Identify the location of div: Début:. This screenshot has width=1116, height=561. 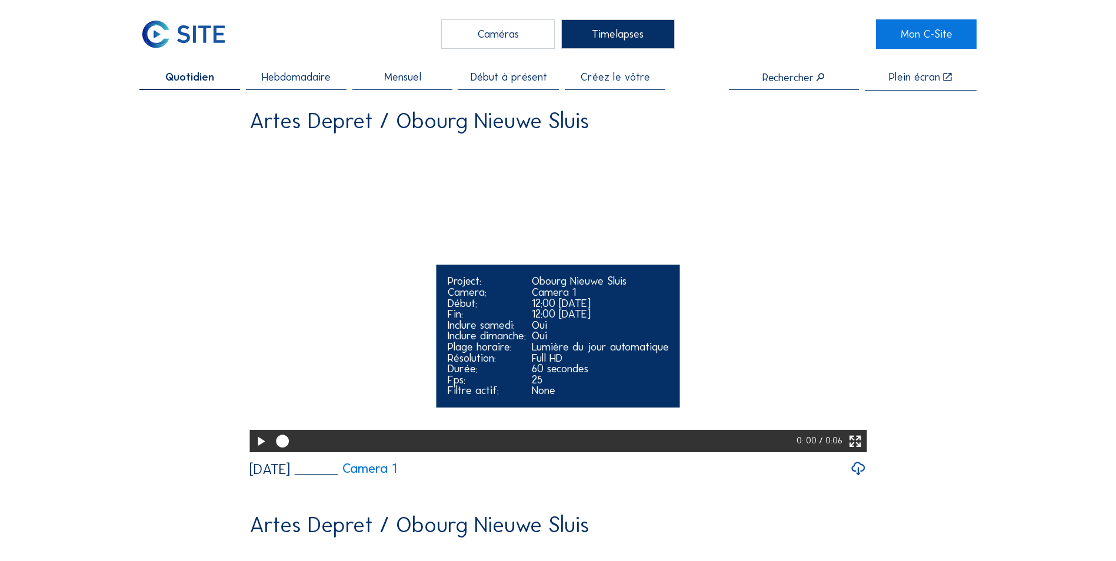
(486, 303).